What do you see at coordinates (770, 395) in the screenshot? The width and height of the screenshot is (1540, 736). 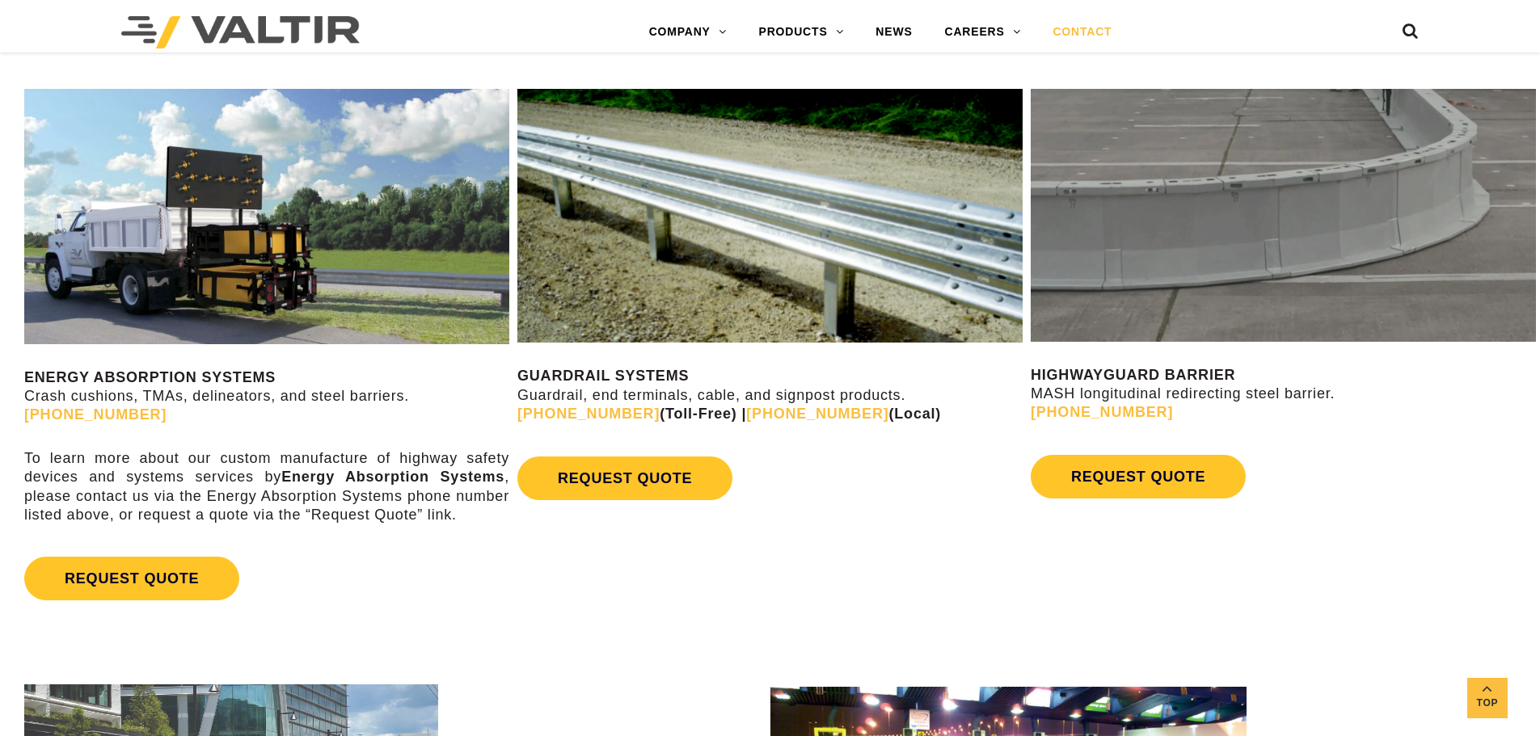 I see `p: Guardrail, end terminals, cable, and signpost products.` at bounding box center [770, 395].